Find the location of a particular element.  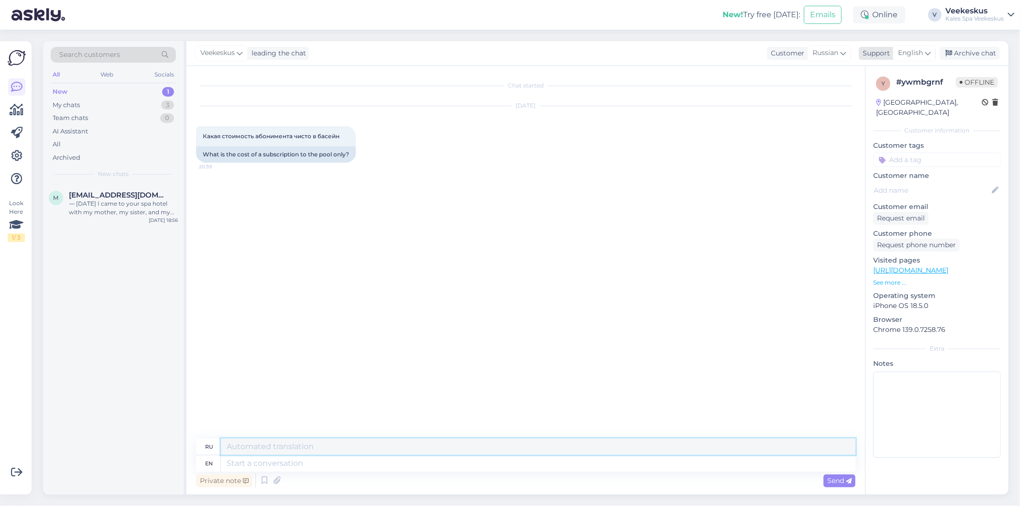

div: Extra is located at coordinates (936, 348).